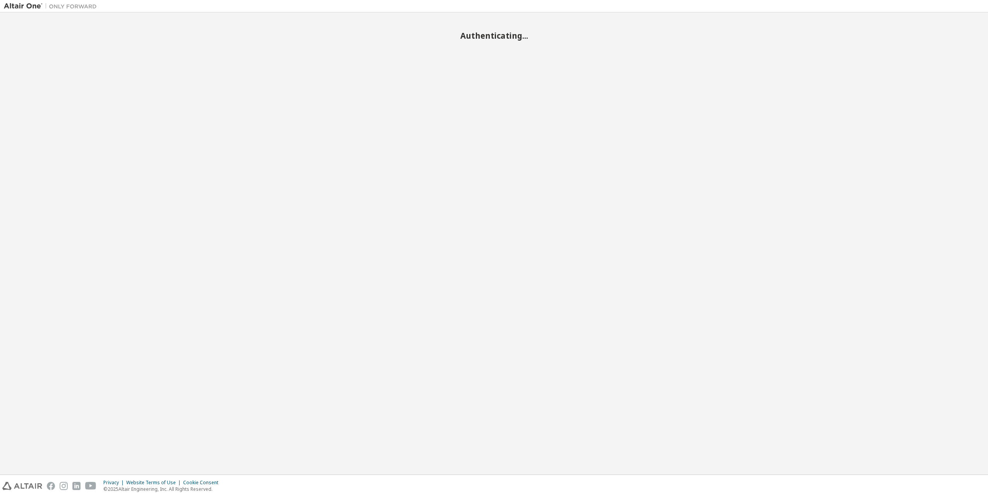 The height and width of the screenshot is (497, 988). I want to click on div: Privacy, so click(115, 483).